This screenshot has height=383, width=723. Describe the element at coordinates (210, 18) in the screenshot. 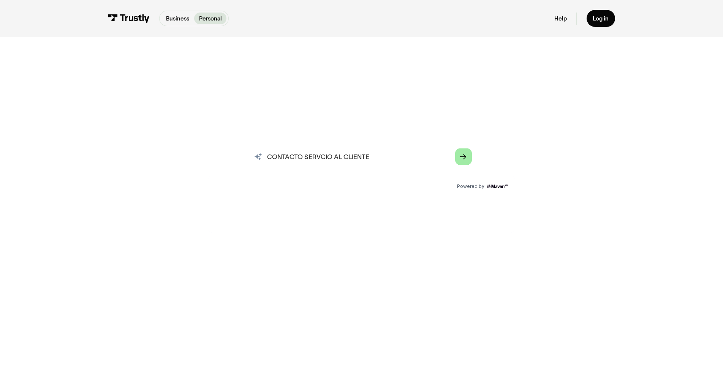

I see `a: Personal` at that location.